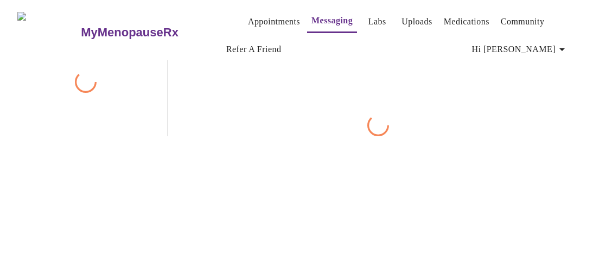  What do you see at coordinates (274, 22) in the screenshot?
I see `button: Appointments` at bounding box center [274, 22].